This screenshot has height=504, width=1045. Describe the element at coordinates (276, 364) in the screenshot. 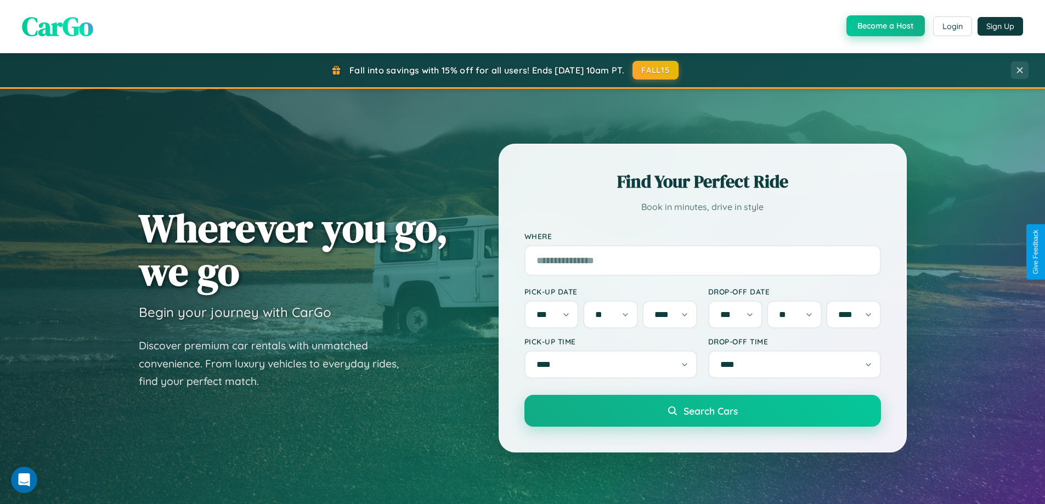

I see `p: Discover premium car rentals with unmatched convenience. From luxury vehicles to everyday rides, ...` at that location.